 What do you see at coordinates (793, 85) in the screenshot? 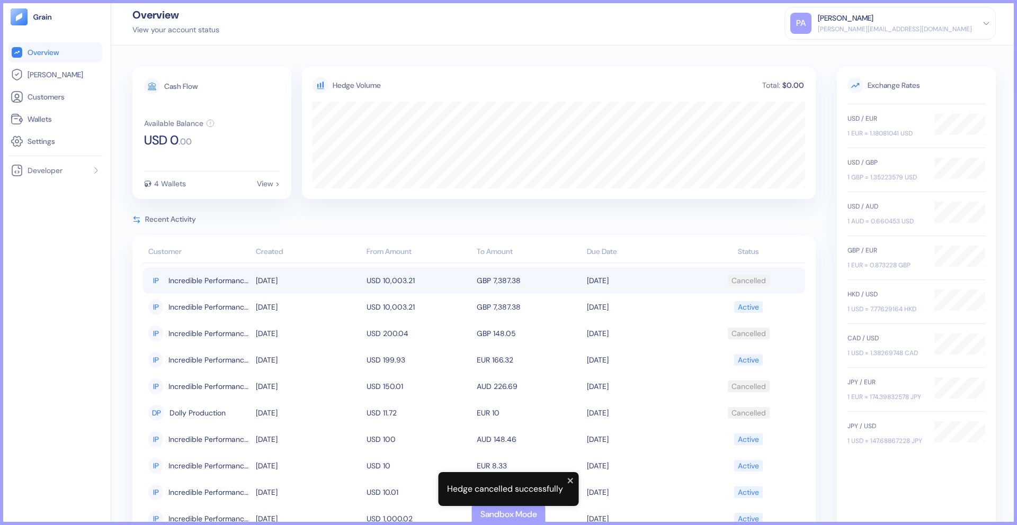
I see `div: $0.00` at bounding box center [793, 85].